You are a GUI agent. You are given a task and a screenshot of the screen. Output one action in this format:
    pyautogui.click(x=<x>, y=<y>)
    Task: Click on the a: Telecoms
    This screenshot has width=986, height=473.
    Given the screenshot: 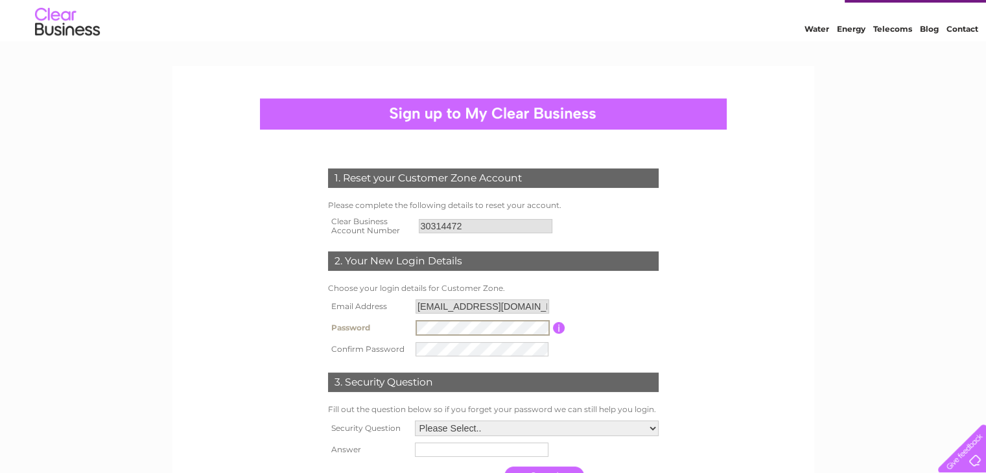 What is the action you would take?
    pyautogui.click(x=892, y=60)
    